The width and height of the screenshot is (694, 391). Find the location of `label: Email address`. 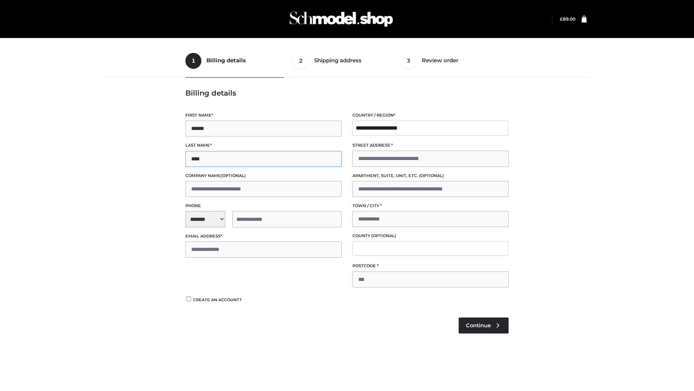

label: Email address is located at coordinates (264, 236).